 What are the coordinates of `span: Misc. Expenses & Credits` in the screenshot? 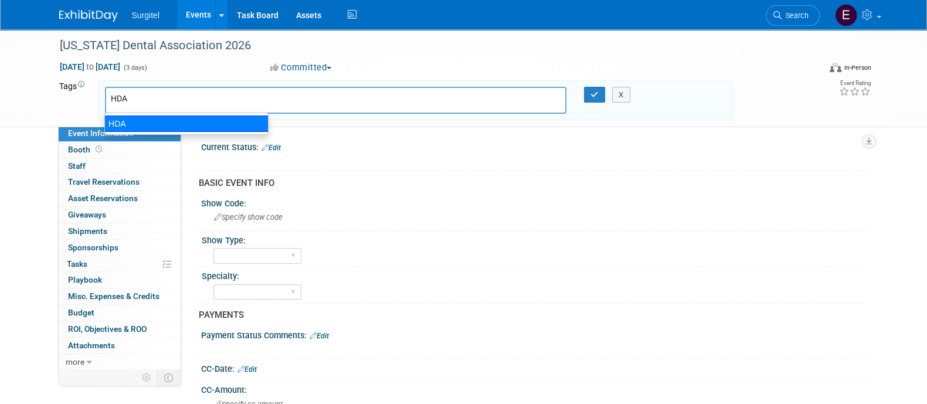 It's located at (114, 296).